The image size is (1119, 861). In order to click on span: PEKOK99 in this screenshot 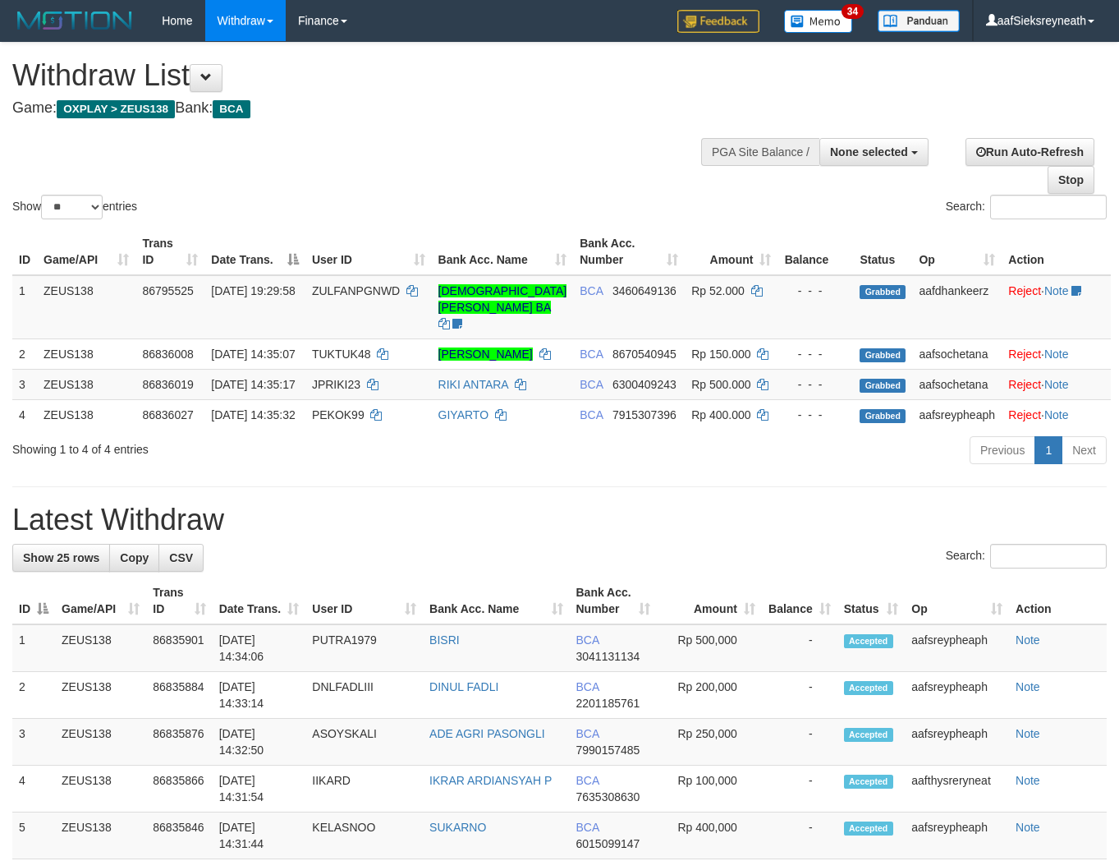, I will do `click(338, 415)`.